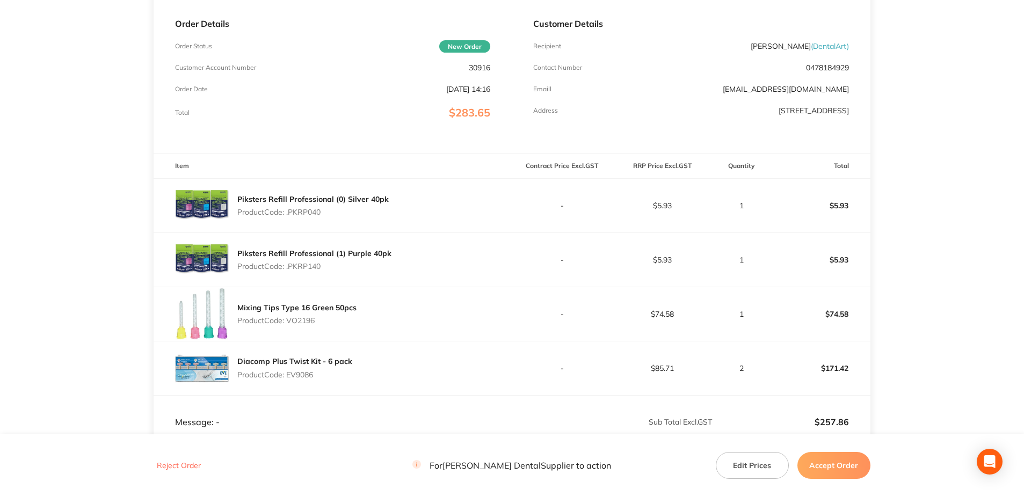 This screenshot has height=496, width=1024. Describe the element at coordinates (297, 308) in the screenshot. I see `a: Mixing Tips Type 16 Green 50pcs` at that location.